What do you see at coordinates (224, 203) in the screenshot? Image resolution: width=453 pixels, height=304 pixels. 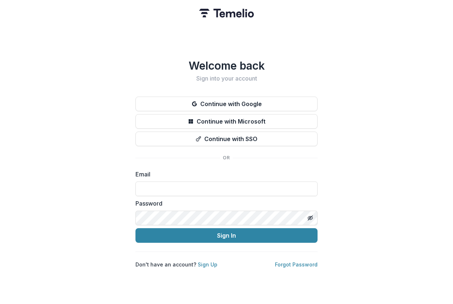 I see `label: Password` at bounding box center [224, 203].